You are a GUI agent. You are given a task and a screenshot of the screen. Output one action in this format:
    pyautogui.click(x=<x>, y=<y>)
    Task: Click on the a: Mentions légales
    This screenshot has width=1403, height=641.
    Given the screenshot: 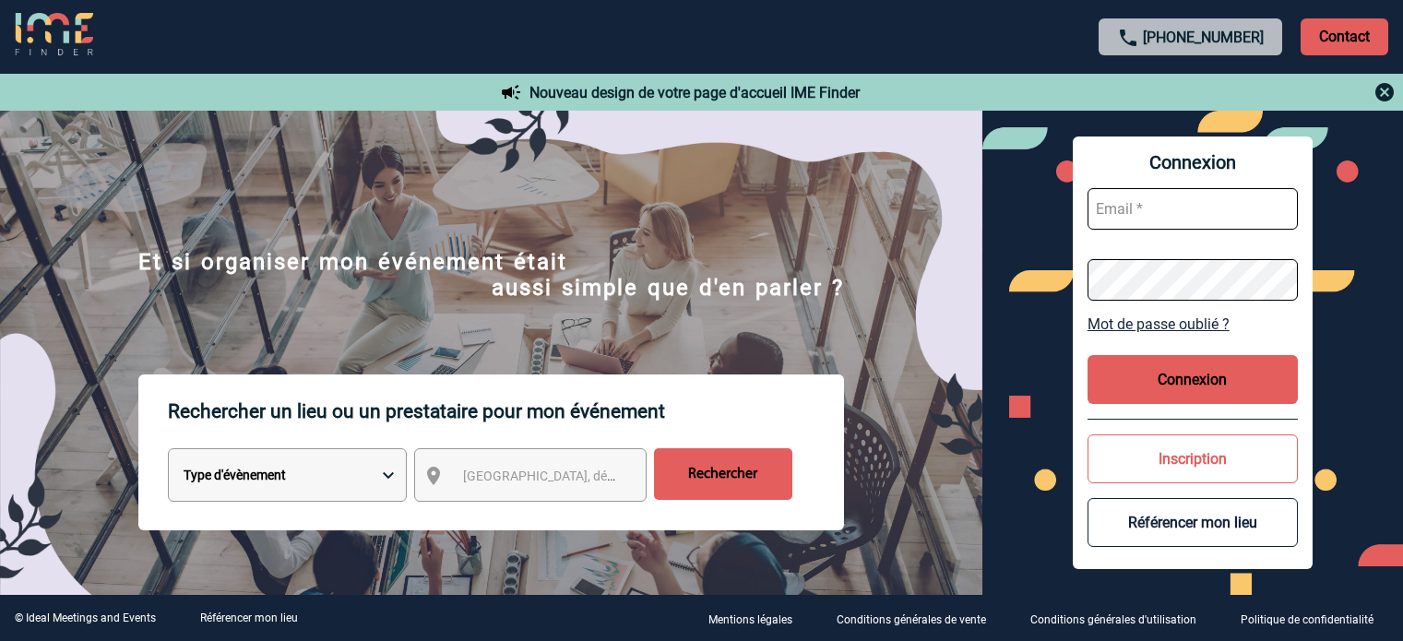 What is the action you would take?
    pyautogui.click(x=757, y=618)
    